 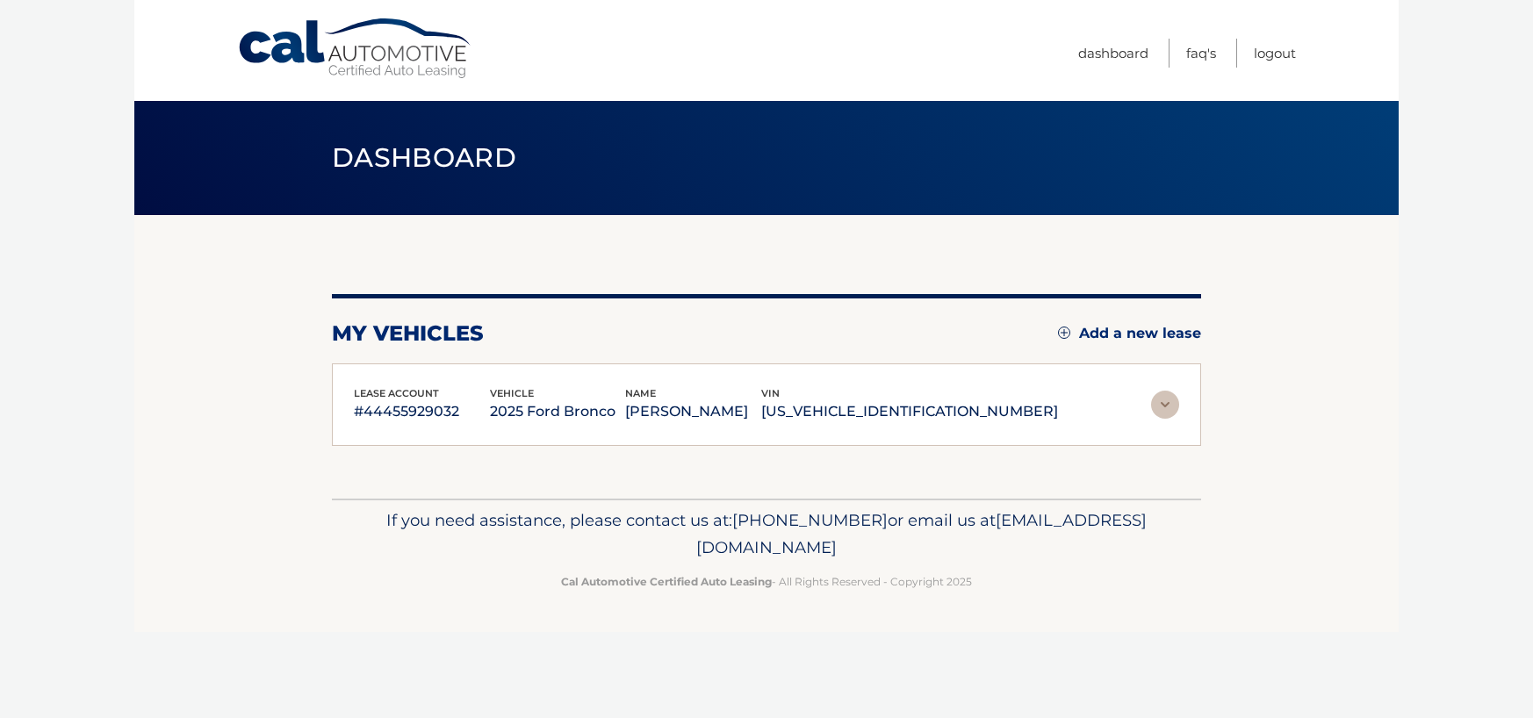 What do you see at coordinates (424, 157) in the screenshot?
I see `span: Dashboard` at bounding box center [424, 157].